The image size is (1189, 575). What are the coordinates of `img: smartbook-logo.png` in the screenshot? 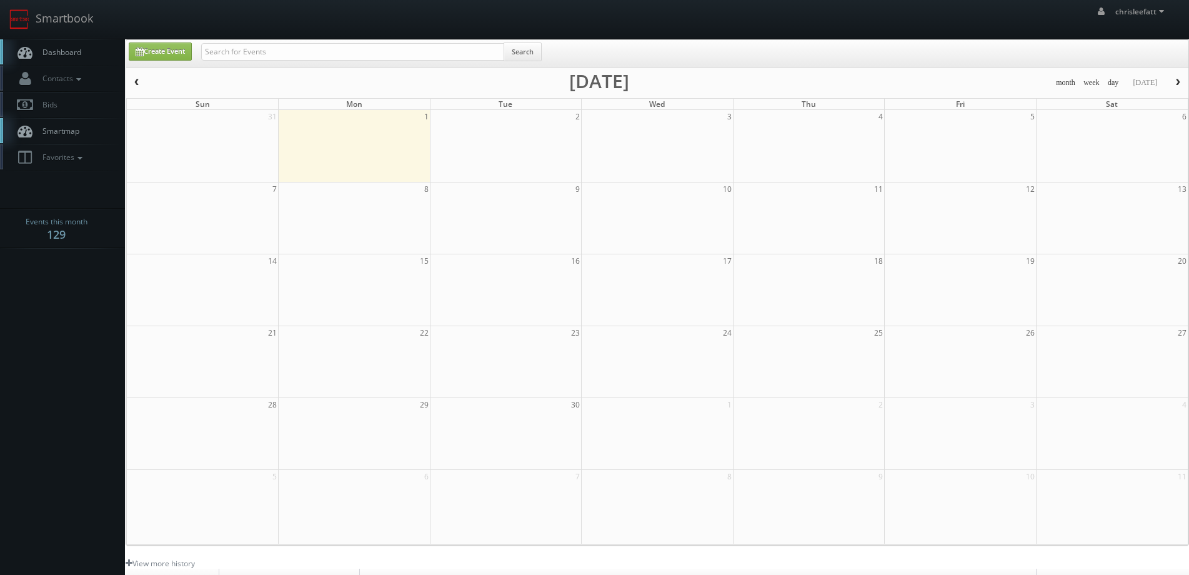 It's located at (19, 19).